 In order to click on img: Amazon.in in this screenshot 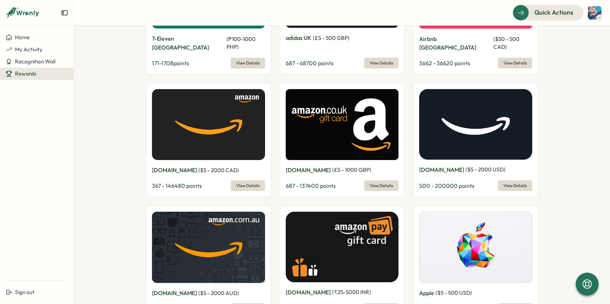, I will do `click(342, 247)`.